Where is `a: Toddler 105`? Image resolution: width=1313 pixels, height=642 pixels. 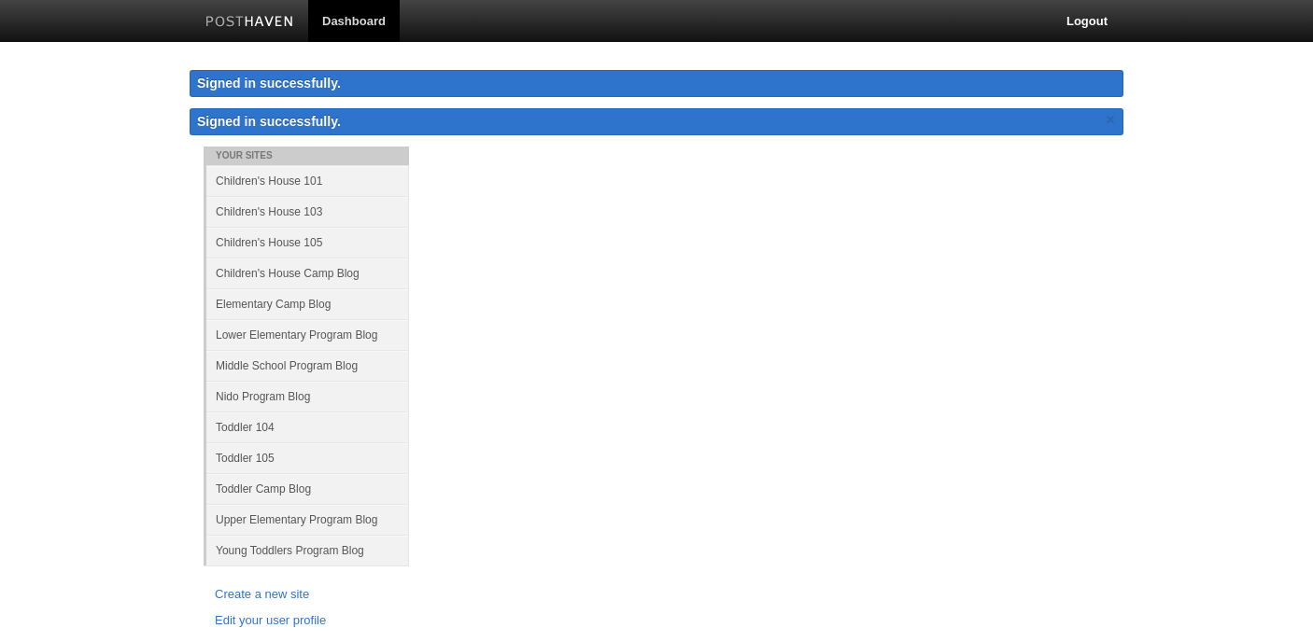
a: Toddler 105 is located at coordinates (307, 457).